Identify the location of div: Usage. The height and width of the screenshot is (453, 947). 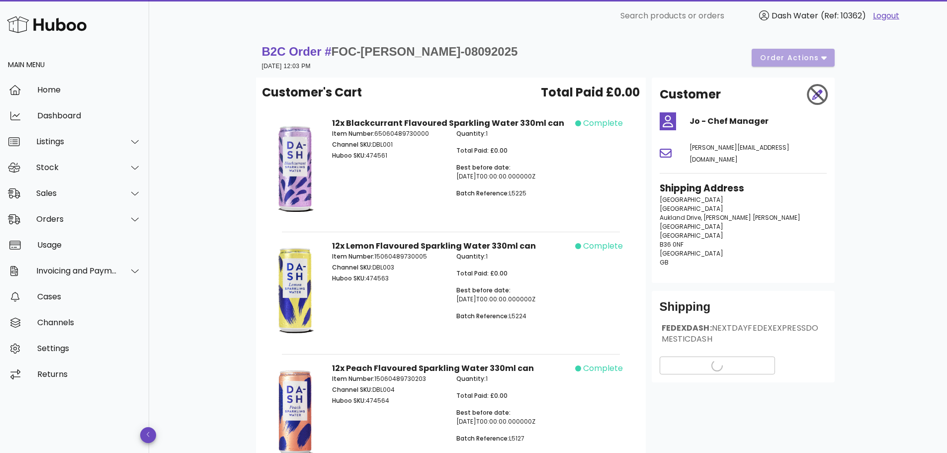
(89, 245).